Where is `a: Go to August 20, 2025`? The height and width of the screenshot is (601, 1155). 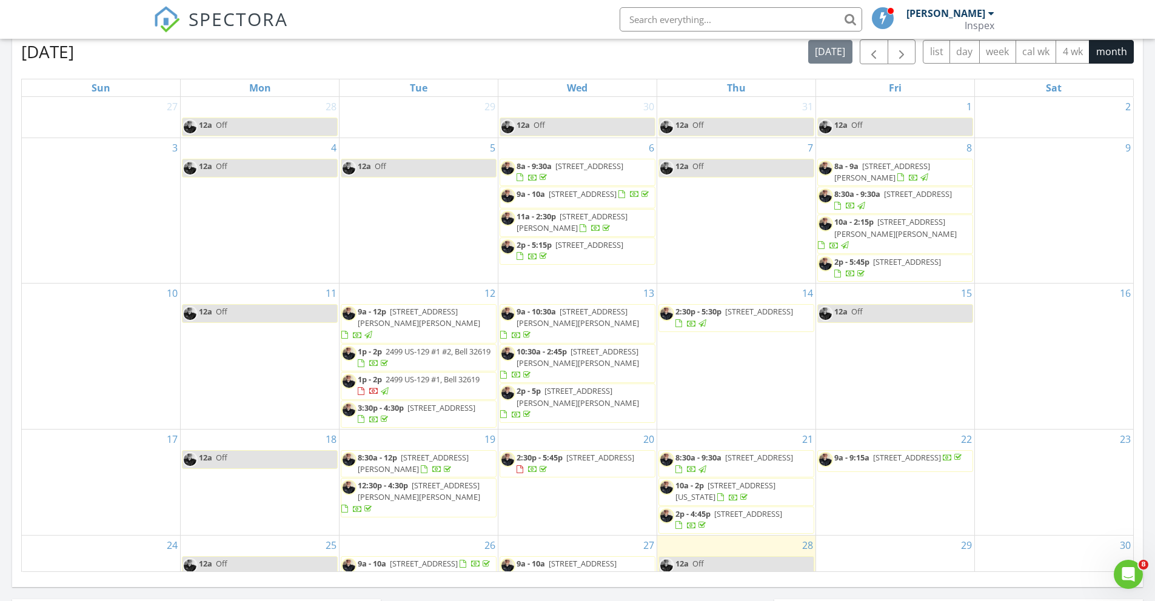
a: Go to August 20, 2025 is located at coordinates (649, 440).